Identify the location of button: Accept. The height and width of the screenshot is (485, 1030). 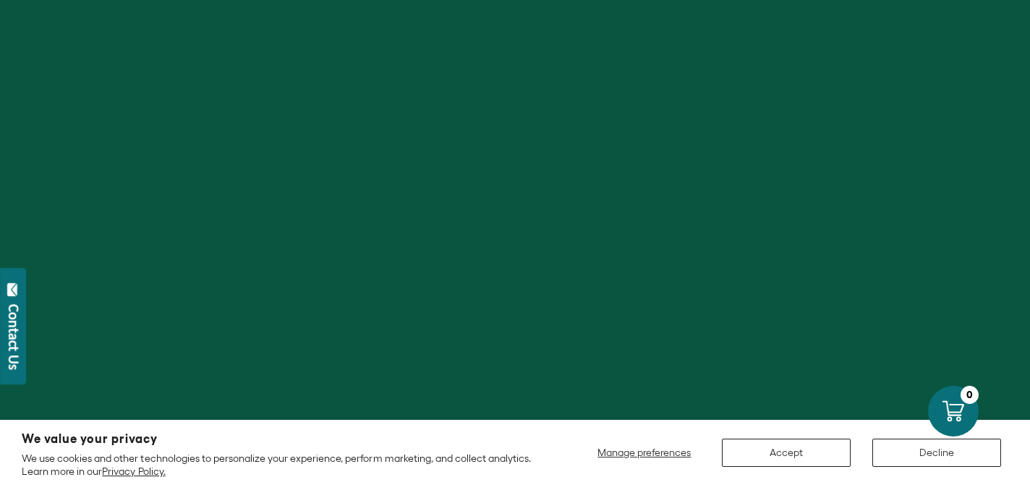
(787, 452).